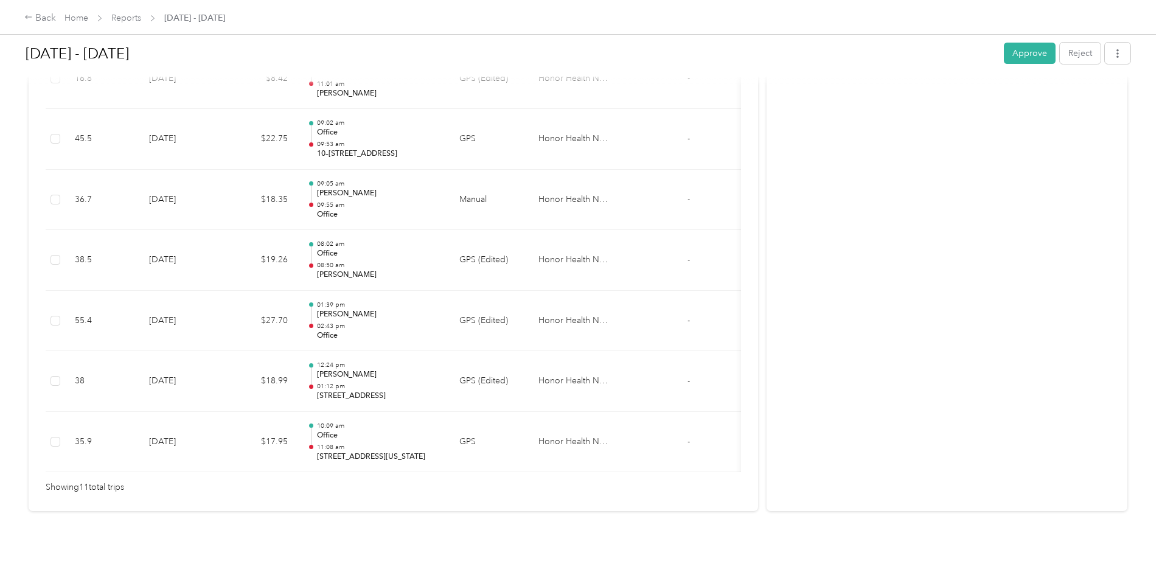  Describe the element at coordinates (379, 326) in the screenshot. I see `p: 02:43 pm` at that location.